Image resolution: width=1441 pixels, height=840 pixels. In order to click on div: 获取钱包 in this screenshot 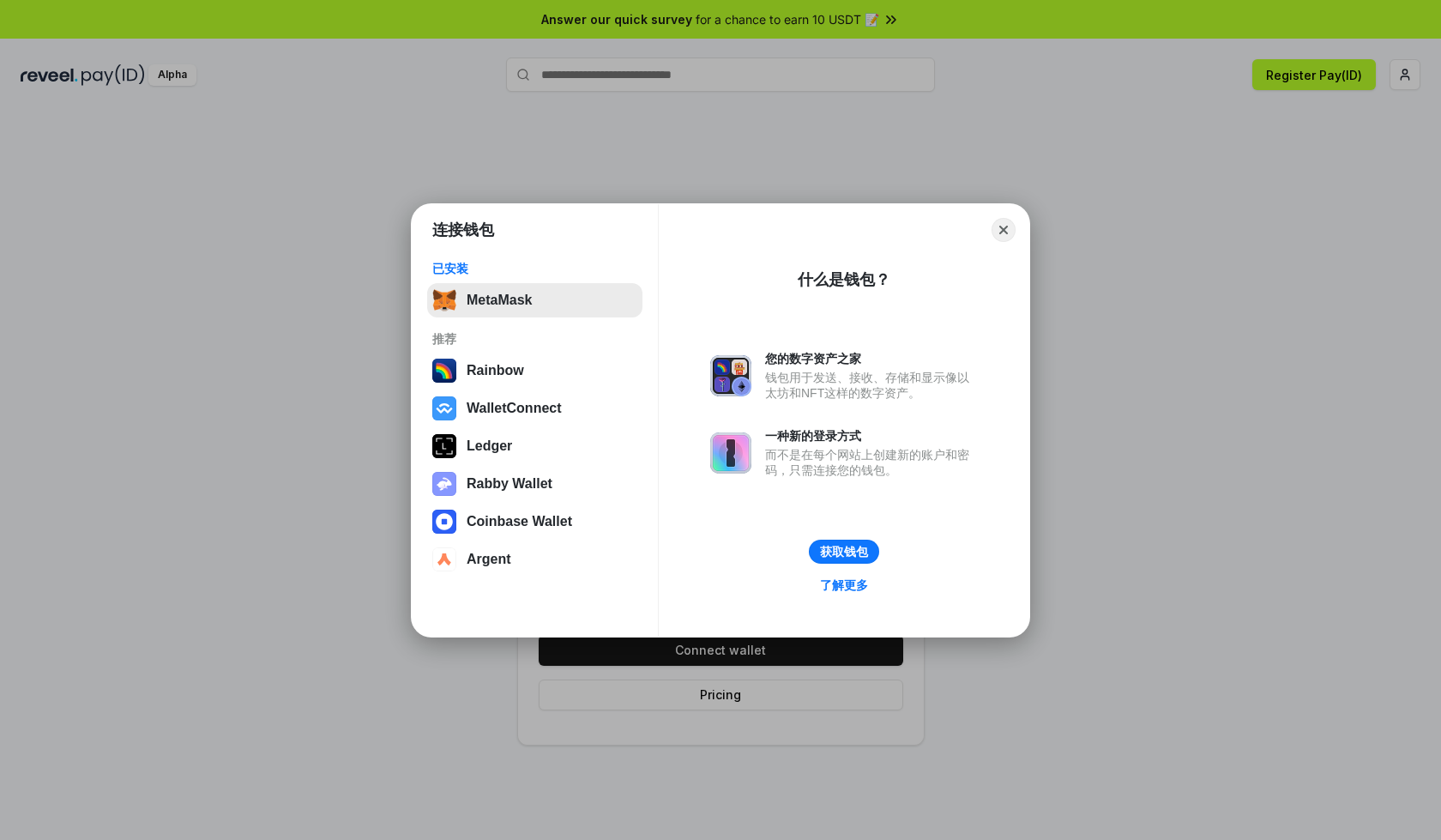, I will do `click(844, 552)`.